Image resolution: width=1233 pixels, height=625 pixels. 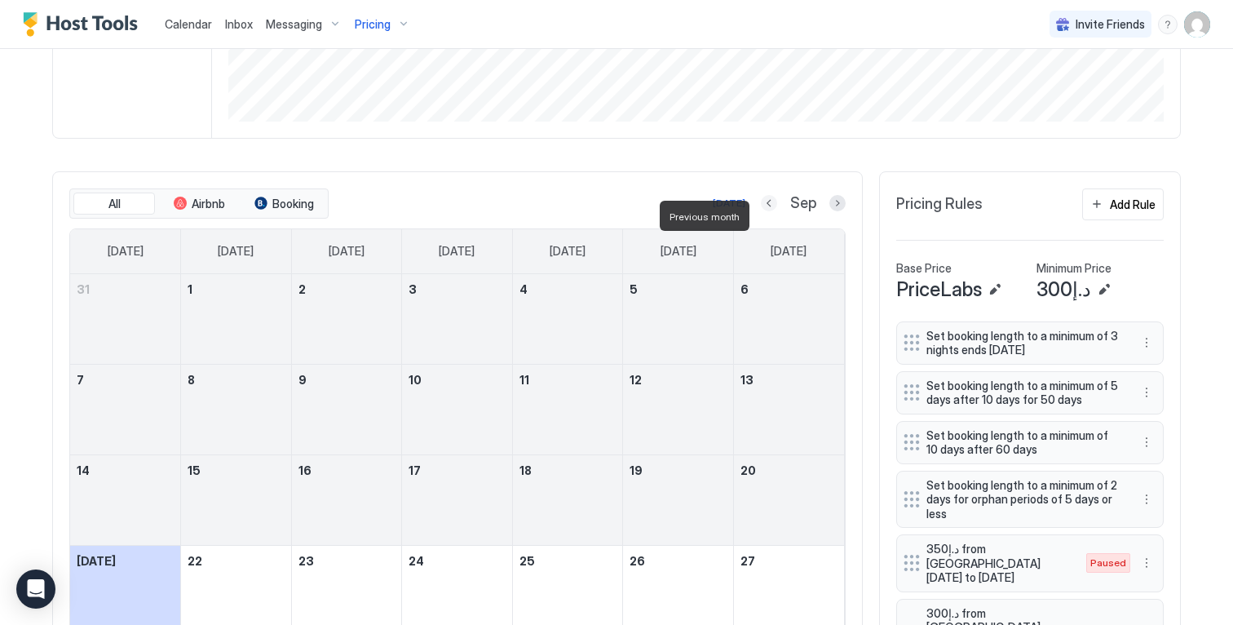 What do you see at coordinates (191, 379) in the screenshot?
I see `span: 8` at bounding box center [191, 379].